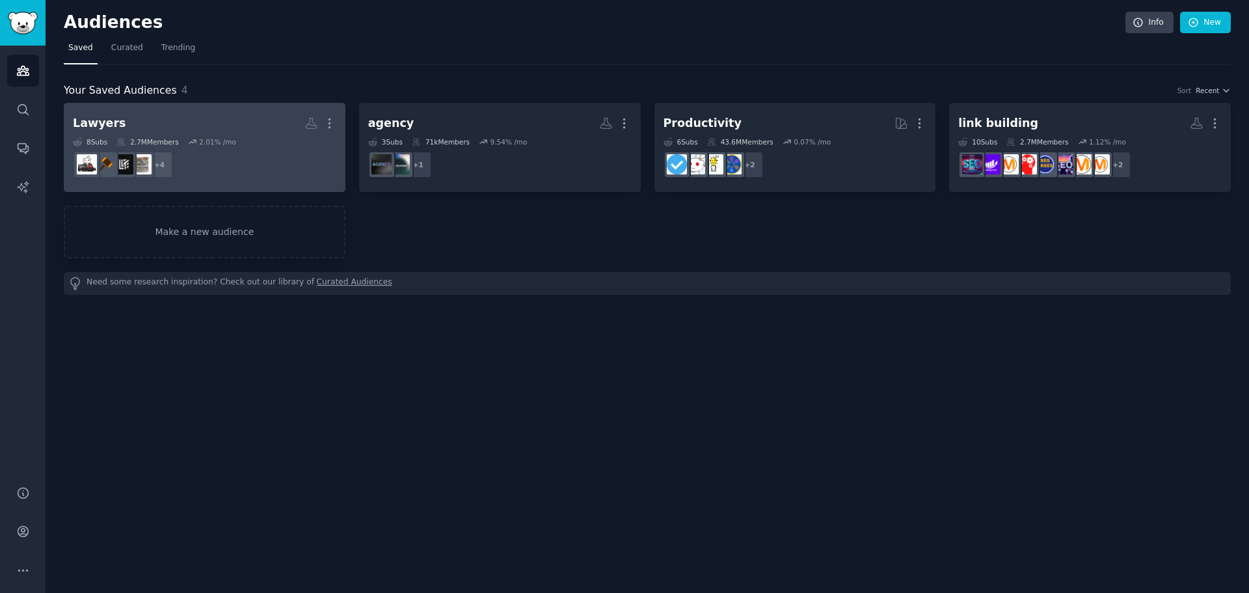 The image size is (1249, 593). I want to click on div: Lawyers, so click(99, 123).